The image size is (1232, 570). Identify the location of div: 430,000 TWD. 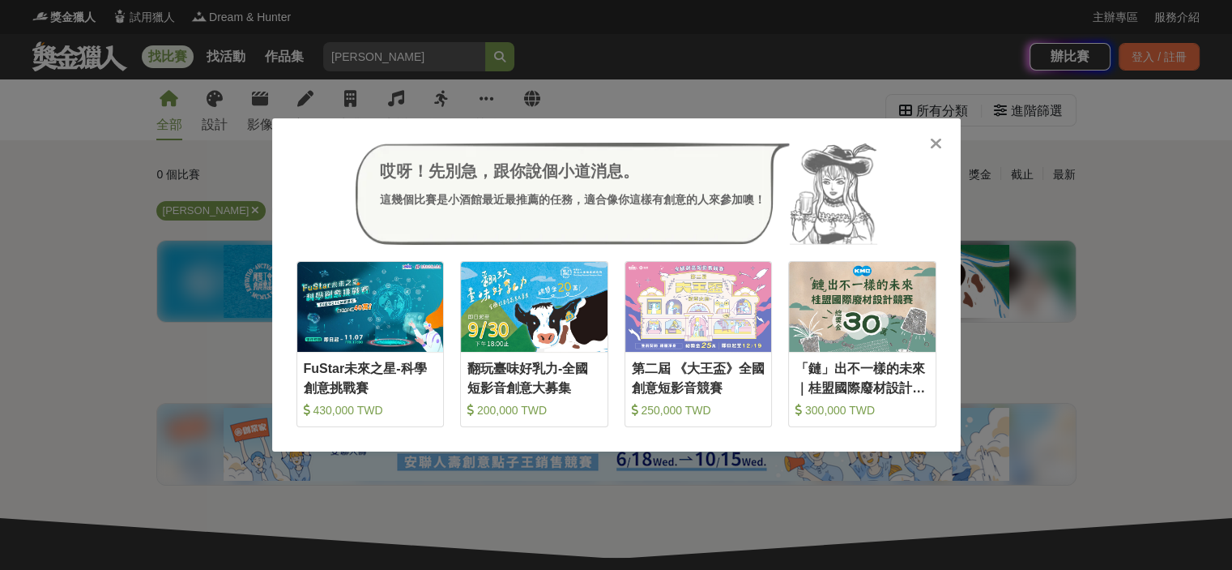
(370, 410).